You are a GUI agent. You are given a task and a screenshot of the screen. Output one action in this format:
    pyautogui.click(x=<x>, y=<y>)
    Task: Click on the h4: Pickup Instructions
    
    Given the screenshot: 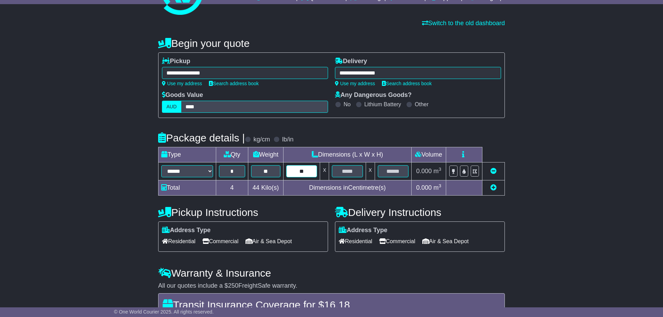 What is the action you would take?
    pyautogui.click(x=243, y=212)
    